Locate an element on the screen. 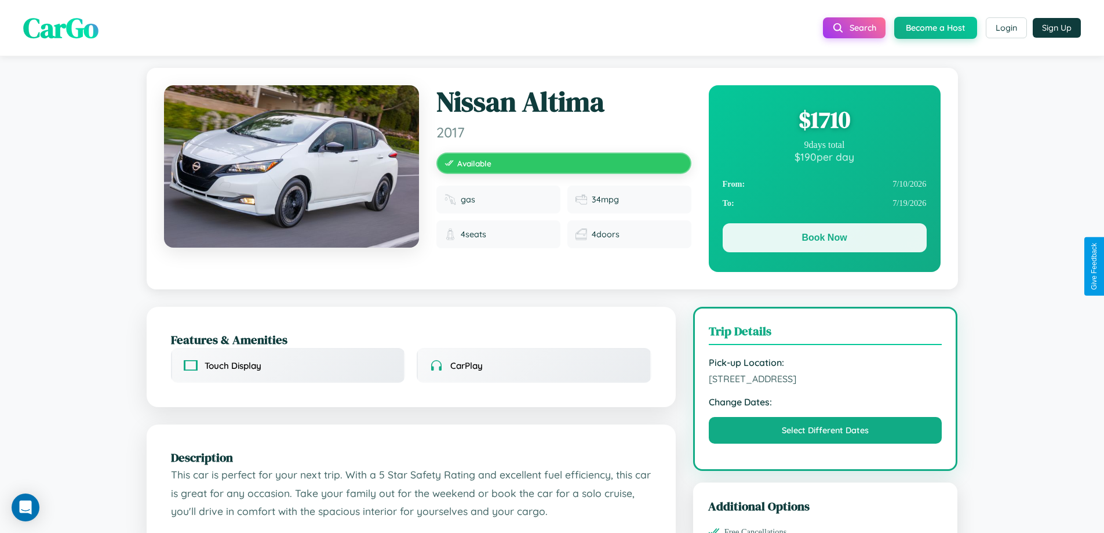  div: 7 / 10 / 2026 is located at coordinates (825, 184).